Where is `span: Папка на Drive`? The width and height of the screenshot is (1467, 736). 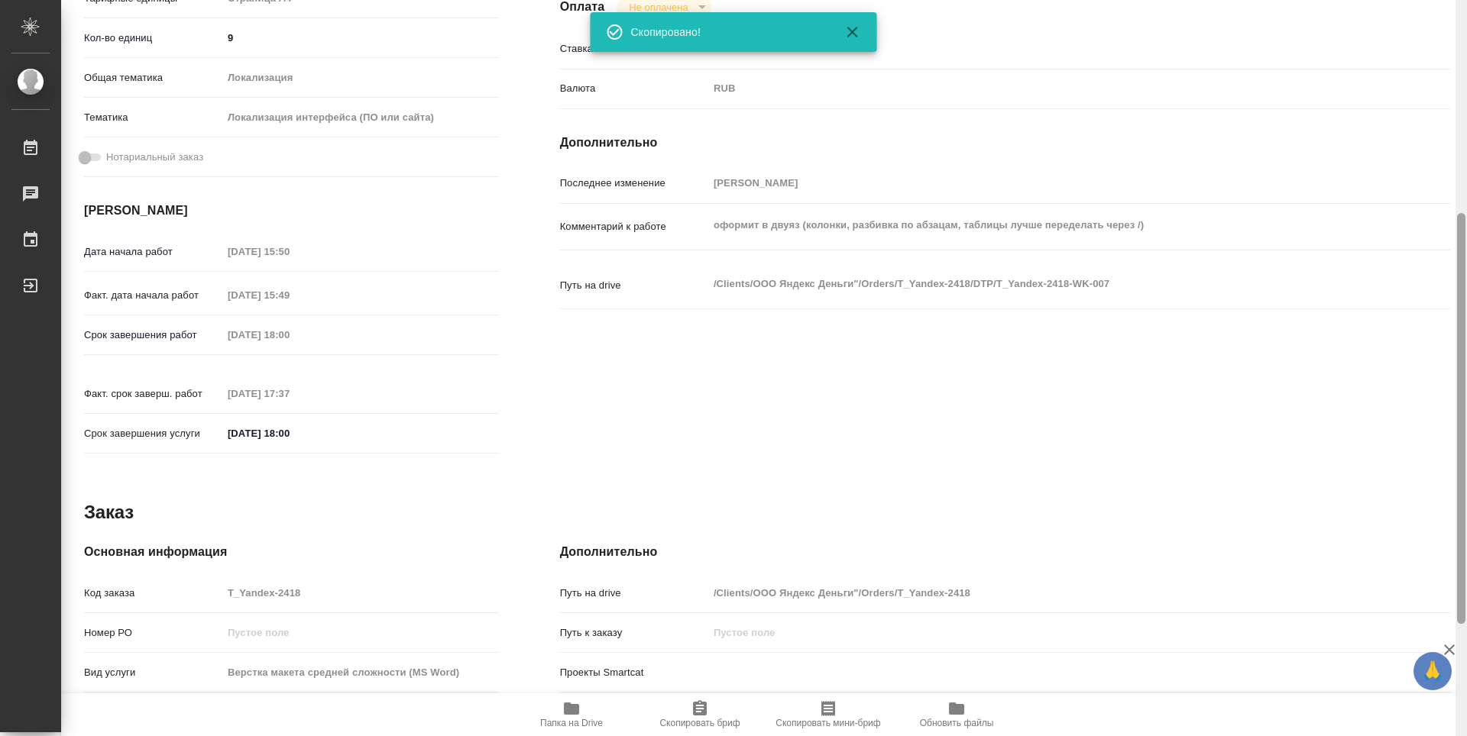
span: Папка на Drive is located at coordinates (571, 723).